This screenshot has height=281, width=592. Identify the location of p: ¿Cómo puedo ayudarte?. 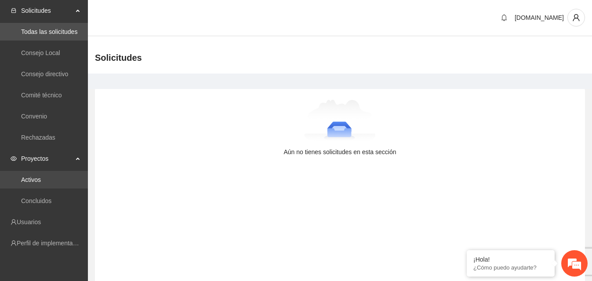
(511, 267).